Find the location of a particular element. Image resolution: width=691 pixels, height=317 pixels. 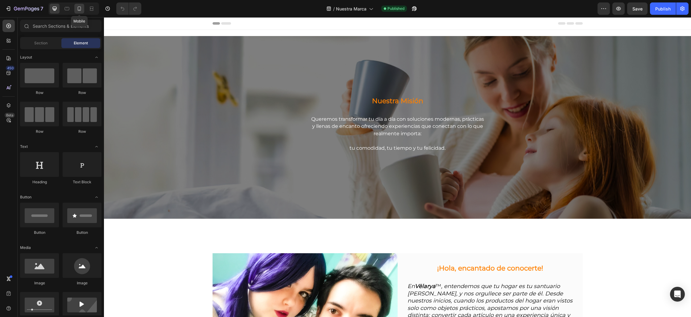

div: Open Intercom Messenger is located at coordinates (677, 295).